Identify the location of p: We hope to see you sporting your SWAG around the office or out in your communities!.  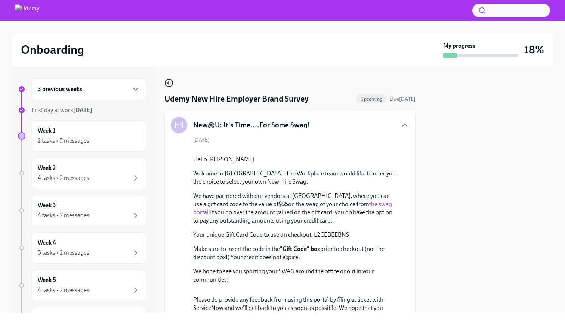
(295, 276).